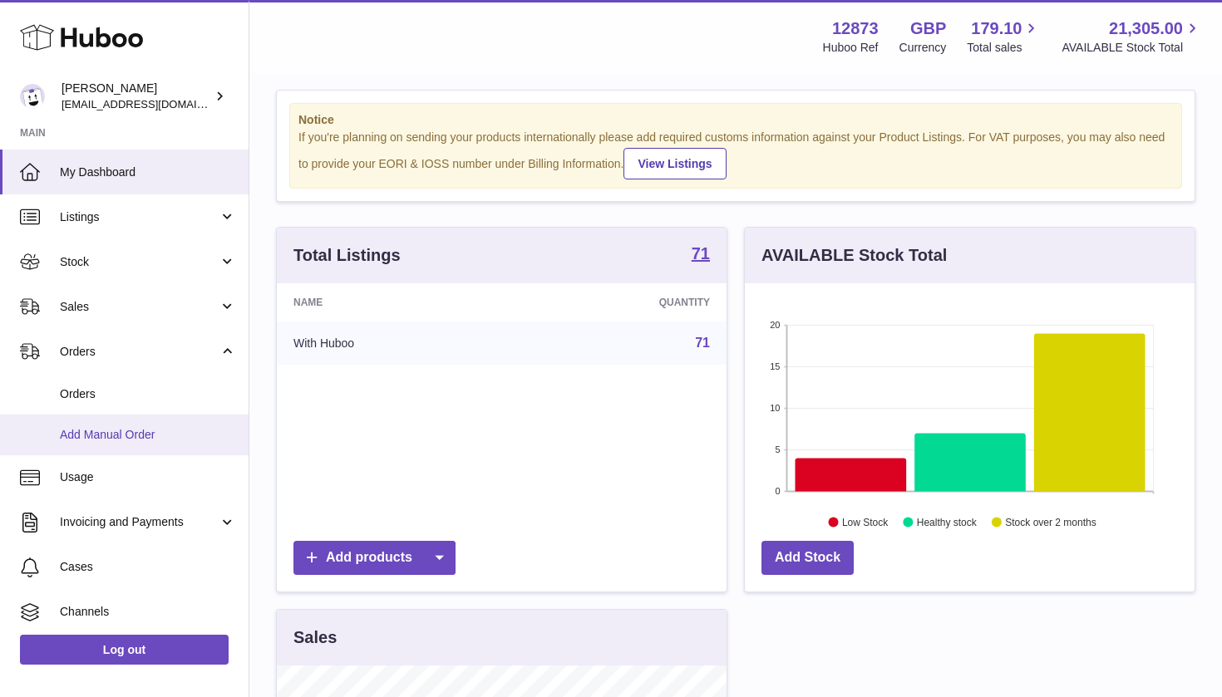 The height and width of the screenshot is (697, 1222). What do you see at coordinates (1050, 522) in the screenshot?
I see `text: Stock over 2 months` at bounding box center [1050, 522].